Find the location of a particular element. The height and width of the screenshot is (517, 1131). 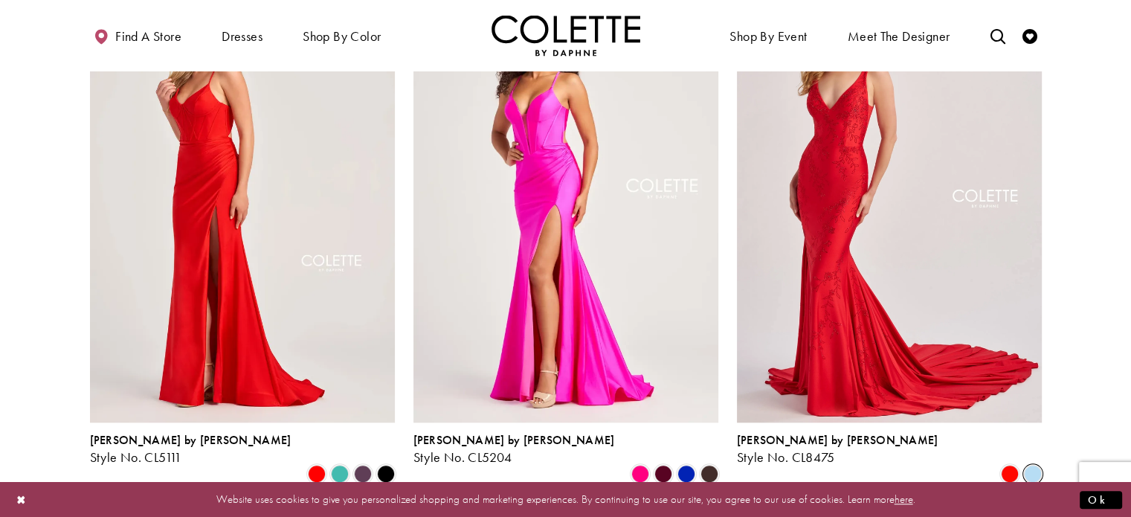

span: Meet the designer is located at coordinates (899, 36).